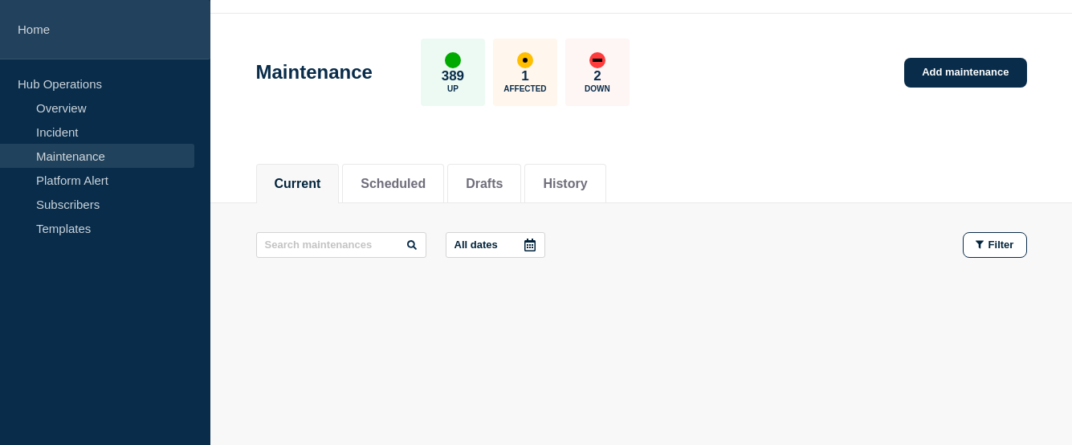 Image resolution: width=1072 pixels, height=445 pixels. Describe the element at coordinates (564, 184) in the screenshot. I see `button: History` at that location.